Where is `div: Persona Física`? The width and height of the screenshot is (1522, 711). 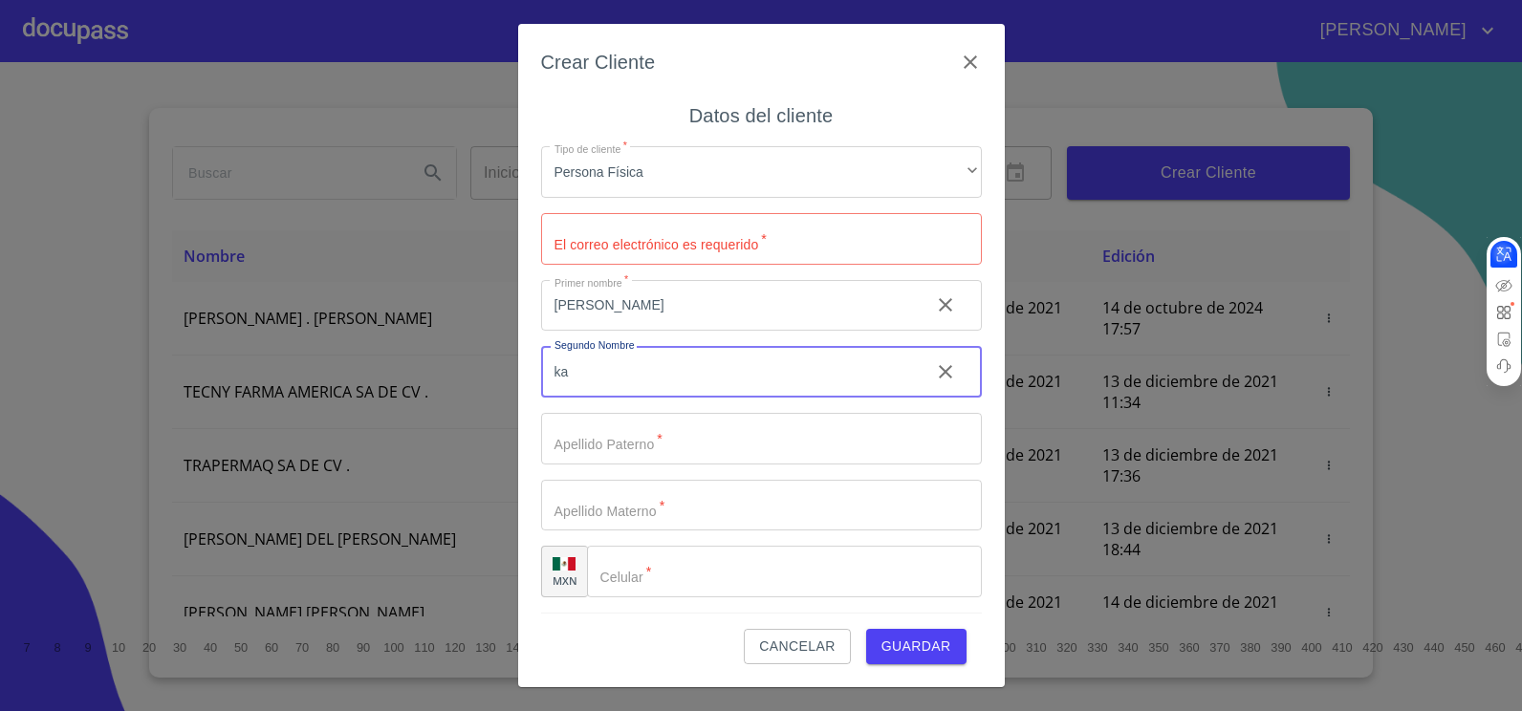
div: Persona Física is located at coordinates (761, 172).